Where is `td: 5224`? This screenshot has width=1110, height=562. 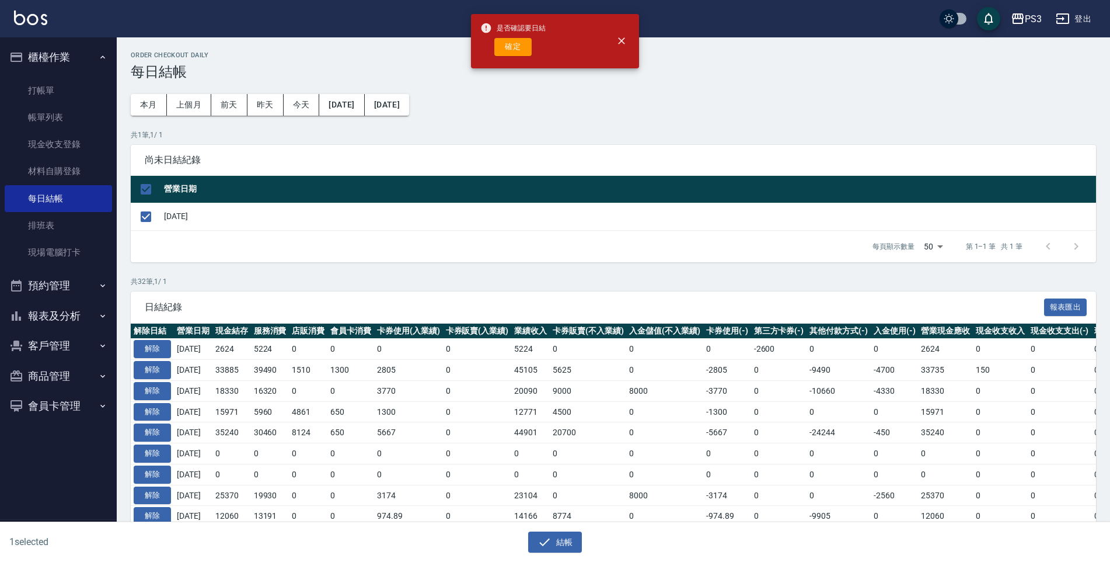
td: 5224 is located at coordinates (531, 349).